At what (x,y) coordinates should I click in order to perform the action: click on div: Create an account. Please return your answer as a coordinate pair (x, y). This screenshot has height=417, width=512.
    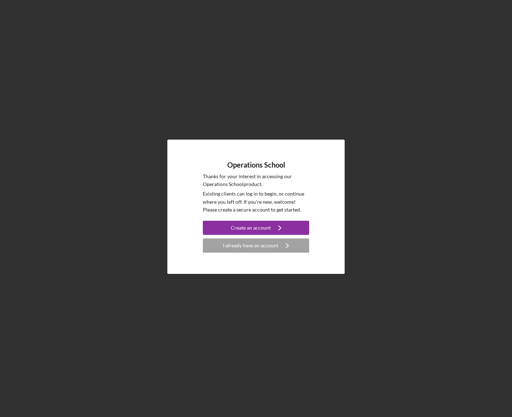
    Looking at the image, I should click on (251, 228).